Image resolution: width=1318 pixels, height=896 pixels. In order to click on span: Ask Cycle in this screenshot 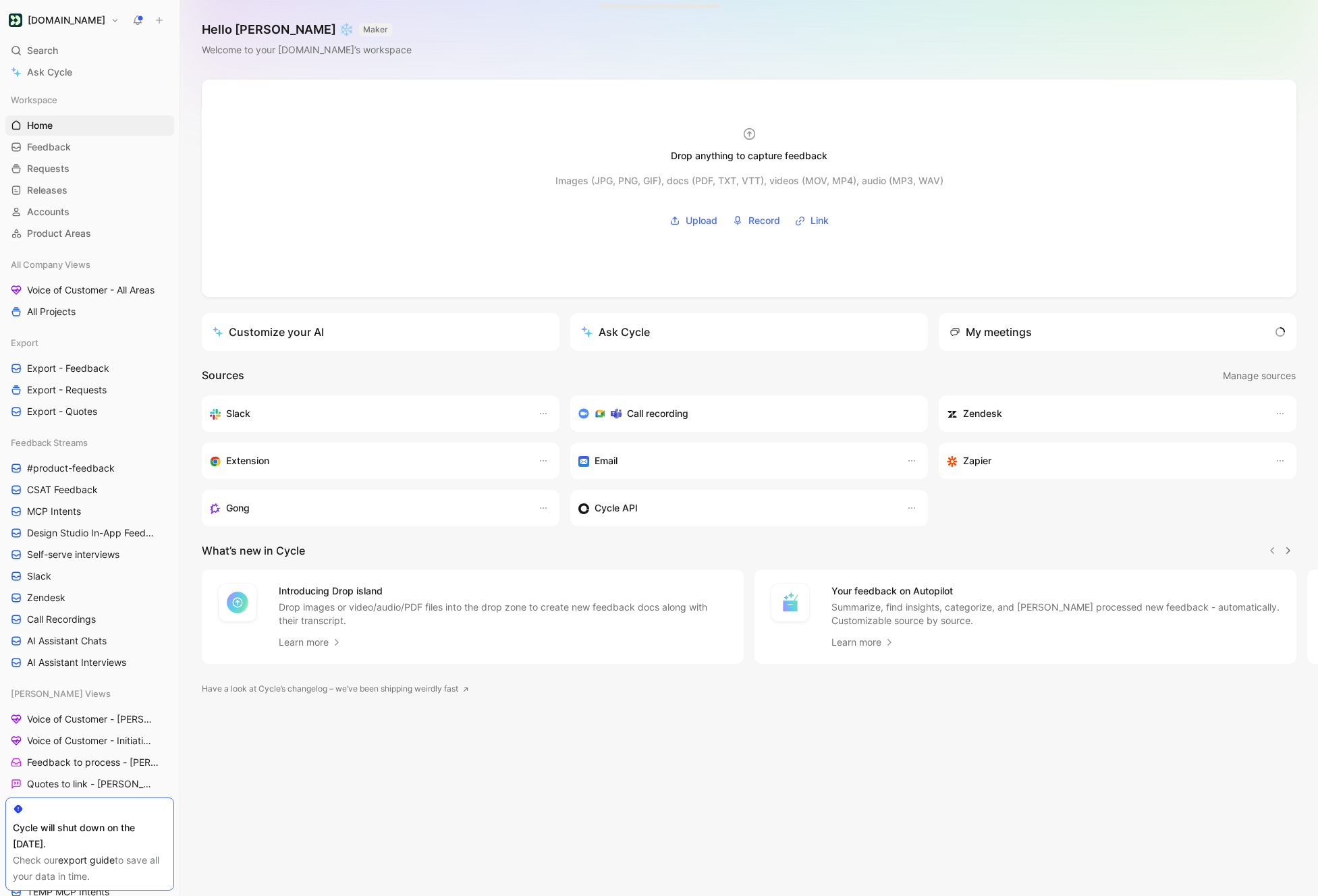, I will do `click(50, 72)`.